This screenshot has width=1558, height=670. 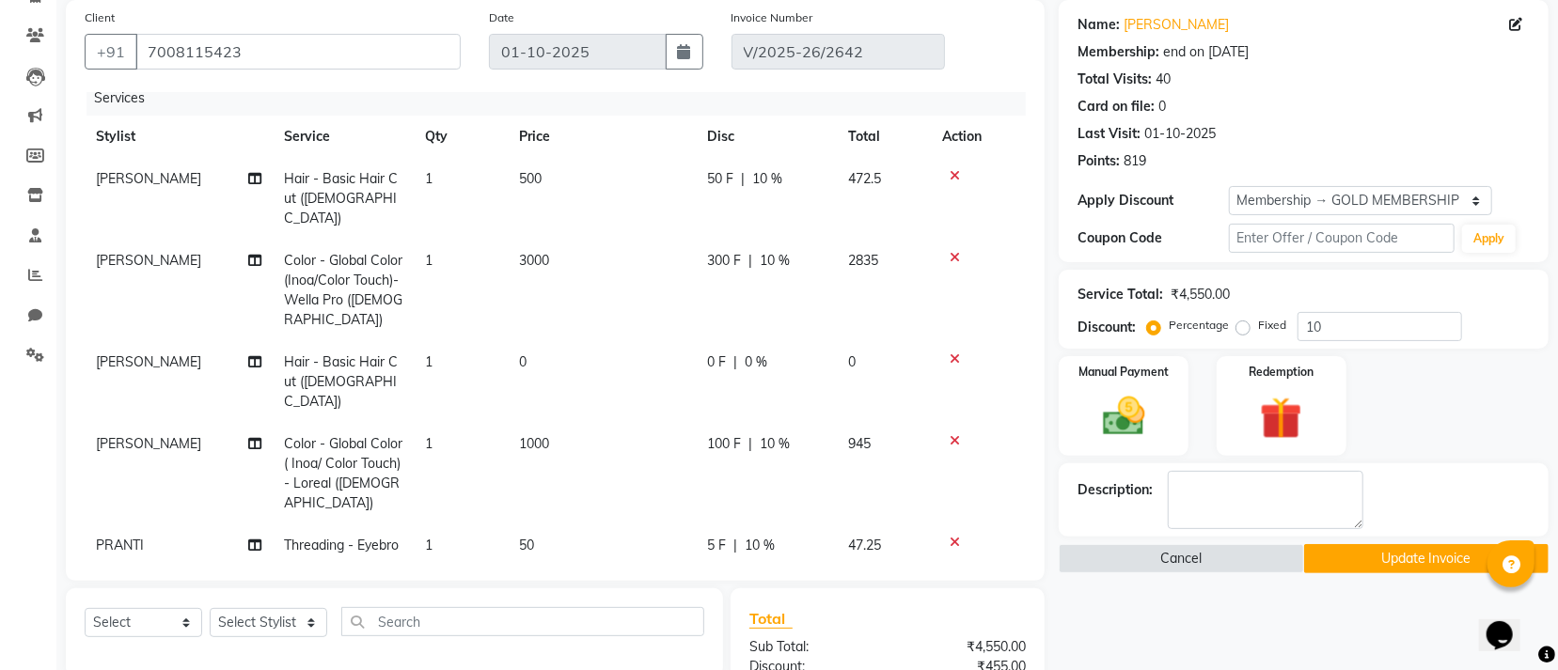 What do you see at coordinates (1162, 106) in the screenshot?
I see `div: 0` at bounding box center [1162, 106].